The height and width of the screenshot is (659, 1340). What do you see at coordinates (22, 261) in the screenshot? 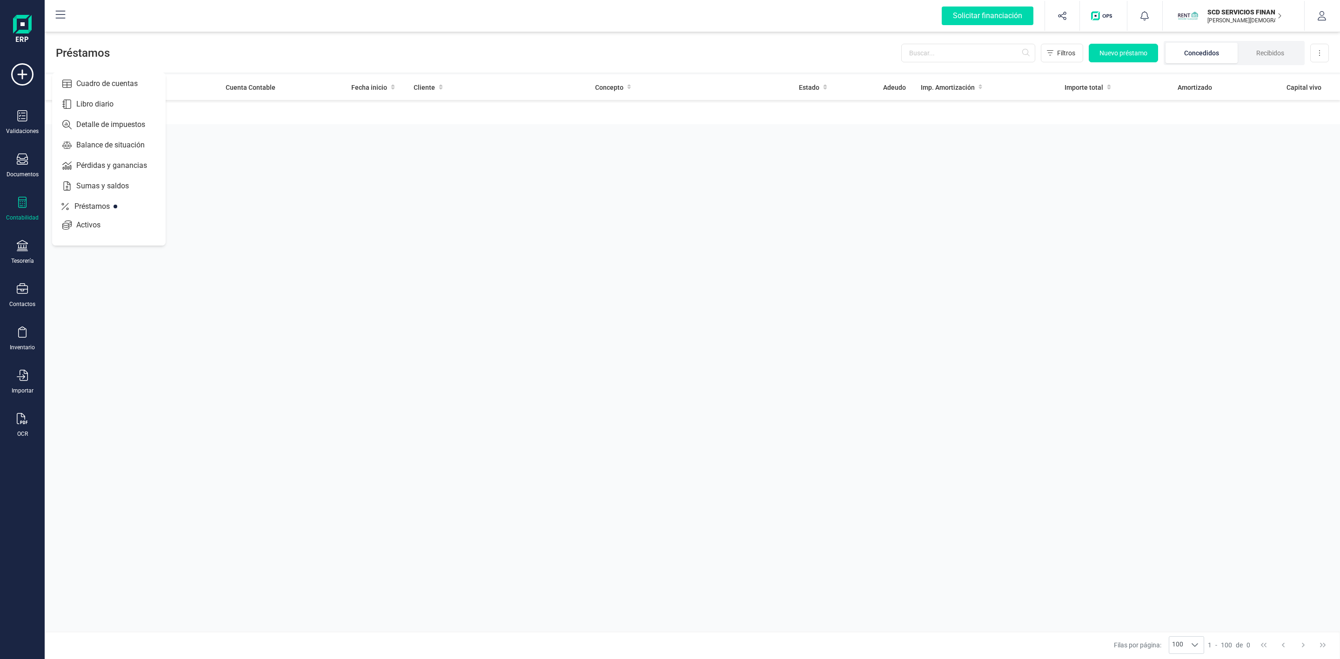
I see `div: Tesorería` at bounding box center [22, 261].